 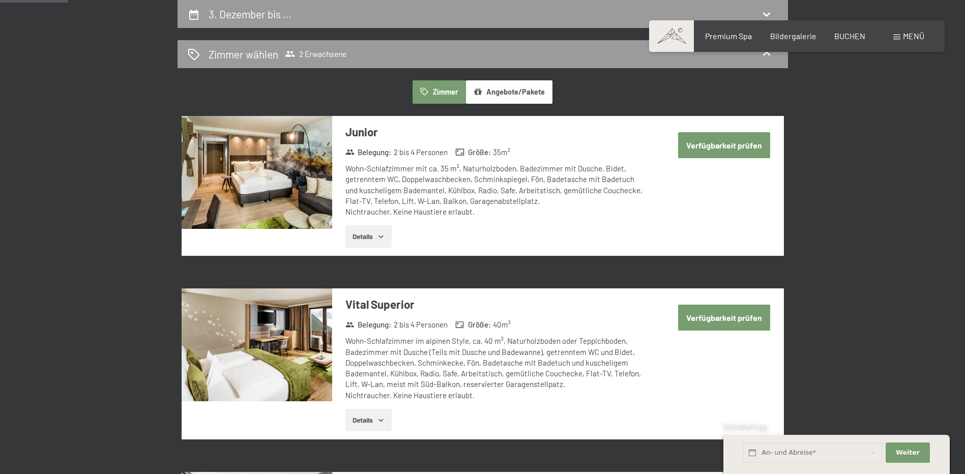 I want to click on a: Premium Spa, so click(x=729, y=36).